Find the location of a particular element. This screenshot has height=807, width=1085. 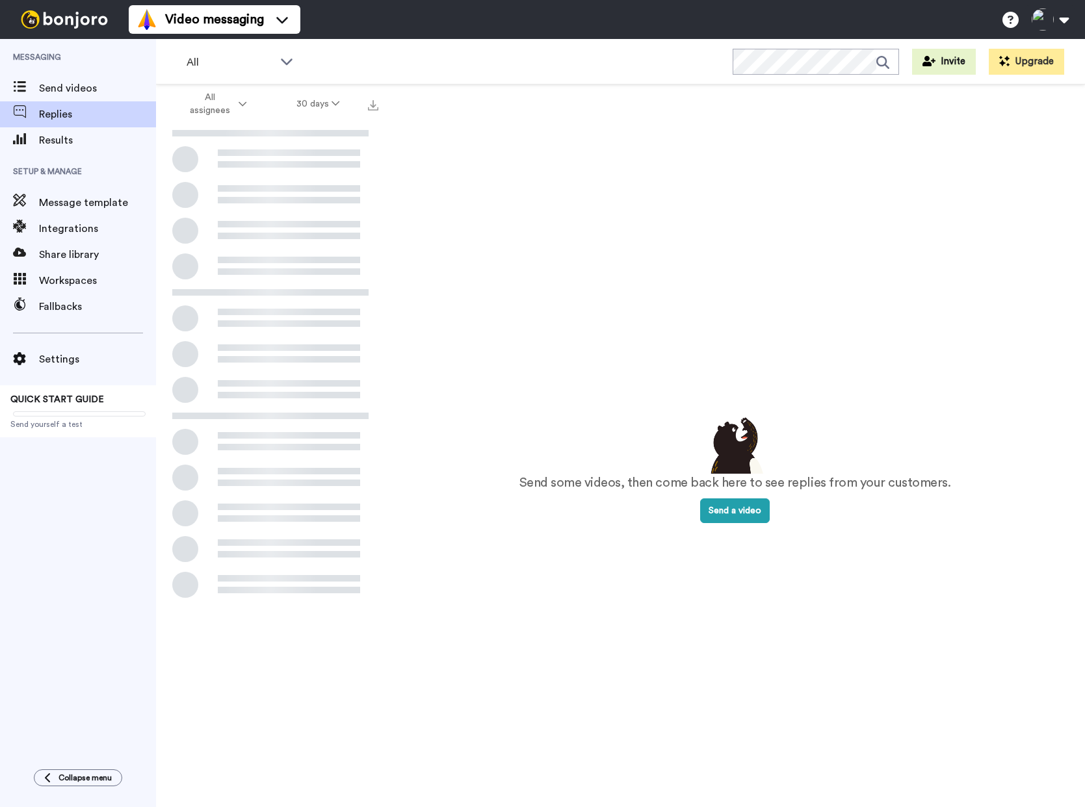

span: Fallbacks is located at coordinates (97, 307).